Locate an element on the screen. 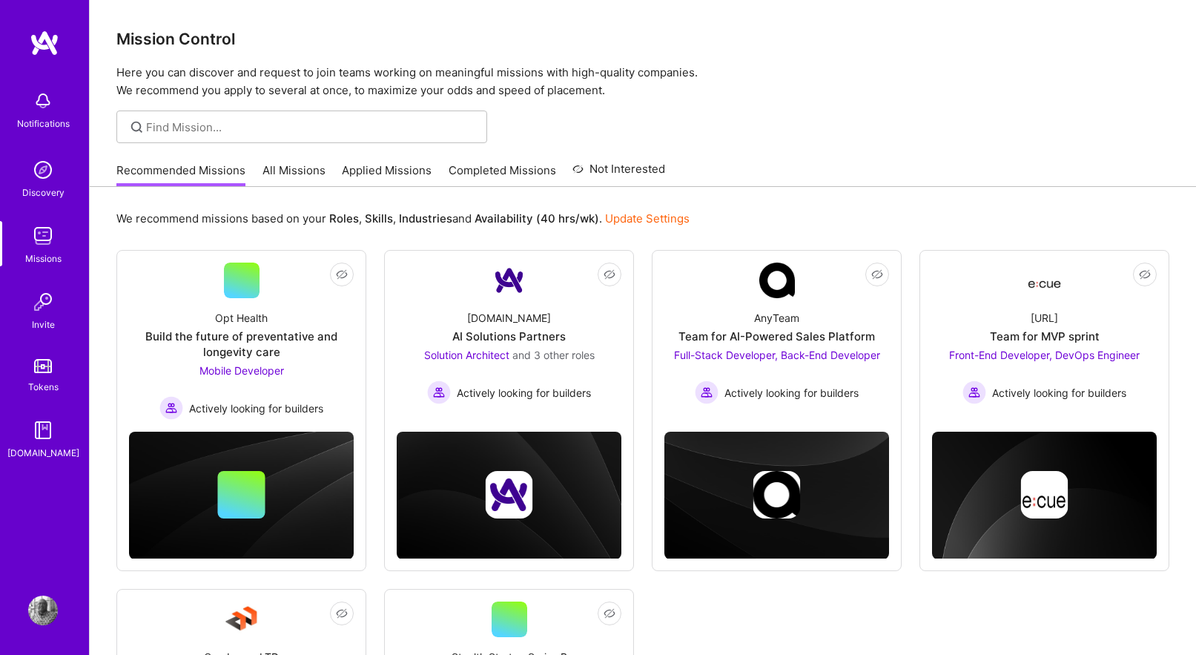 The image size is (1196, 655). a: Completed Missions is located at coordinates (502, 174).